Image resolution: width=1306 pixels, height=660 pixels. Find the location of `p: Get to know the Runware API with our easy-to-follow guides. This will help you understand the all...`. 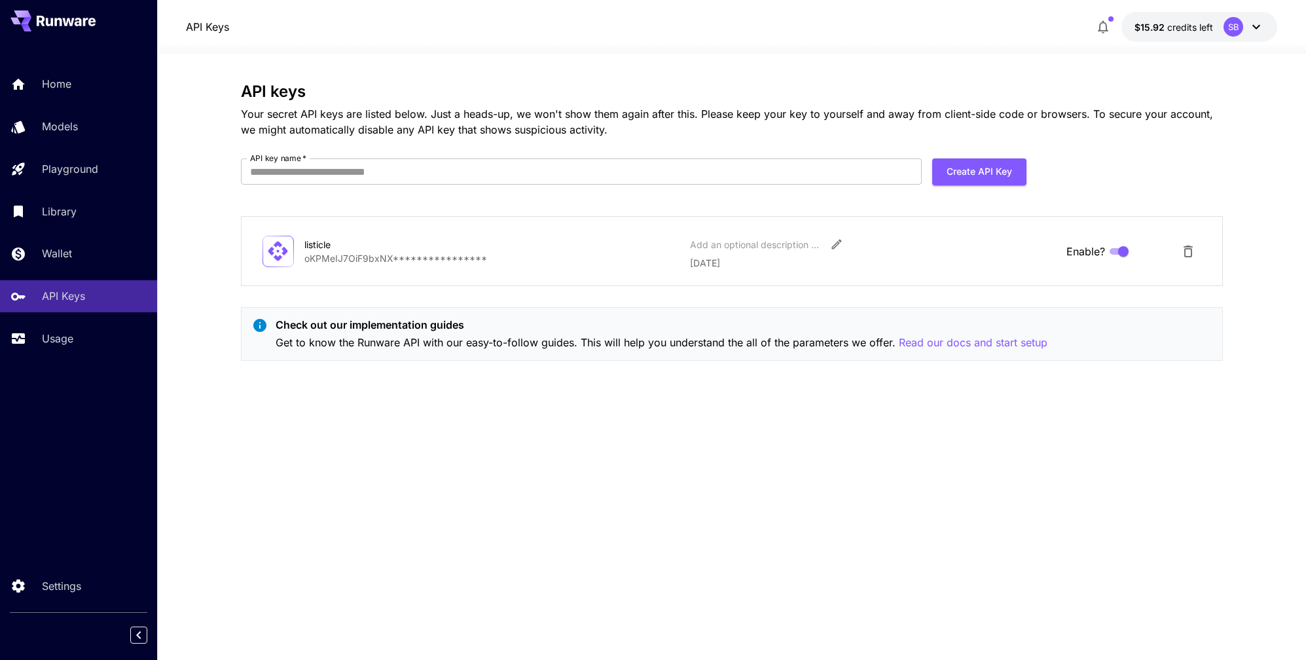

p: Get to know the Runware API with our easy-to-follow guides. This will help you understand the all... is located at coordinates (661, 342).